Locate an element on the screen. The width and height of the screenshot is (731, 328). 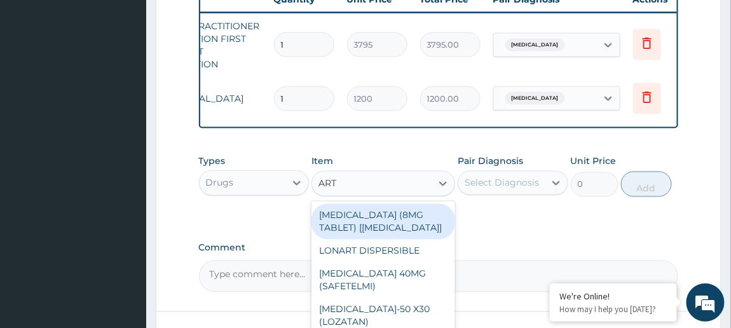
p: How may I help you today? is located at coordinates (614, 309).